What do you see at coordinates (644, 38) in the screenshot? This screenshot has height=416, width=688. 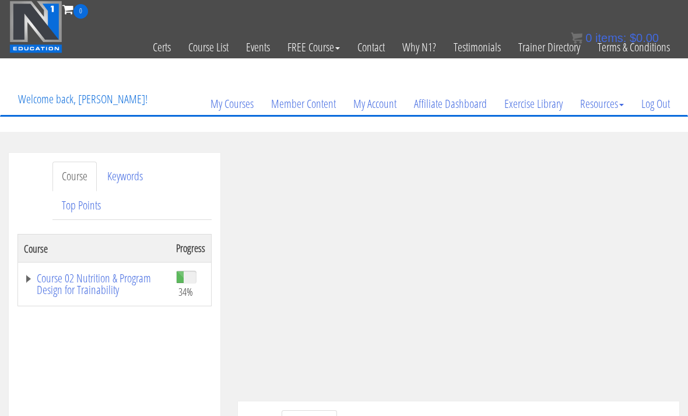 I see `bdi: 0.00` at bounding box center [644, 38].